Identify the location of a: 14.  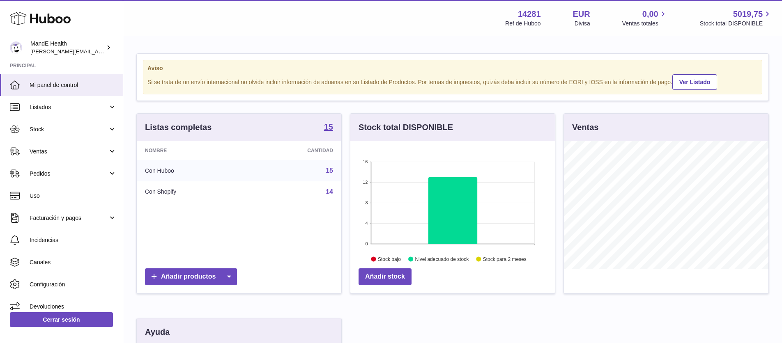
(329, 192).